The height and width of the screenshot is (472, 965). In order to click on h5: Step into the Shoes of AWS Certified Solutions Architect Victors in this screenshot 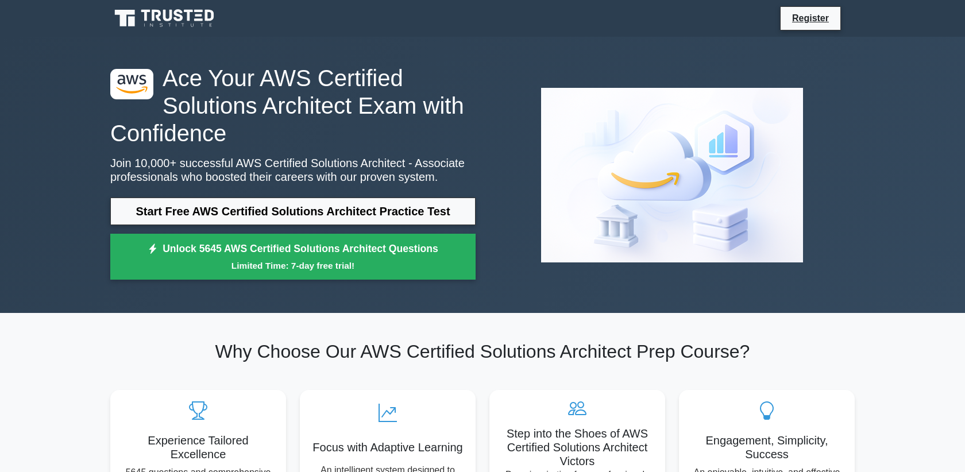, I will do `click(577, 447)`.